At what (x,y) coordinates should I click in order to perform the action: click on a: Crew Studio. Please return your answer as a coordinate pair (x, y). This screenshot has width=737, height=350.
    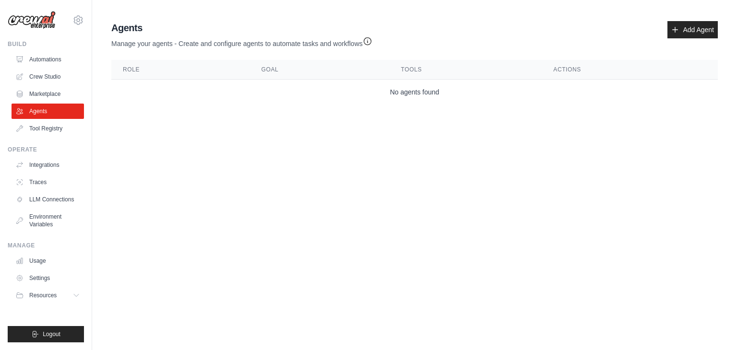
    Looking at the image, I should click on (48, 77).